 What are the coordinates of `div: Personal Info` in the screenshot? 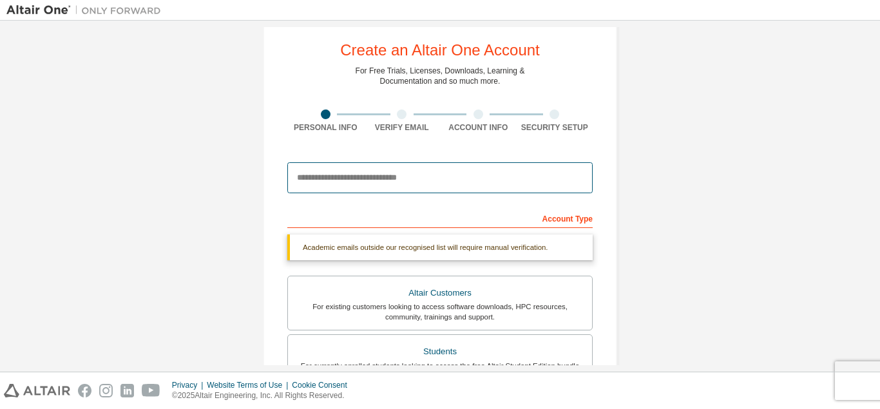 It's located at (325, 128).